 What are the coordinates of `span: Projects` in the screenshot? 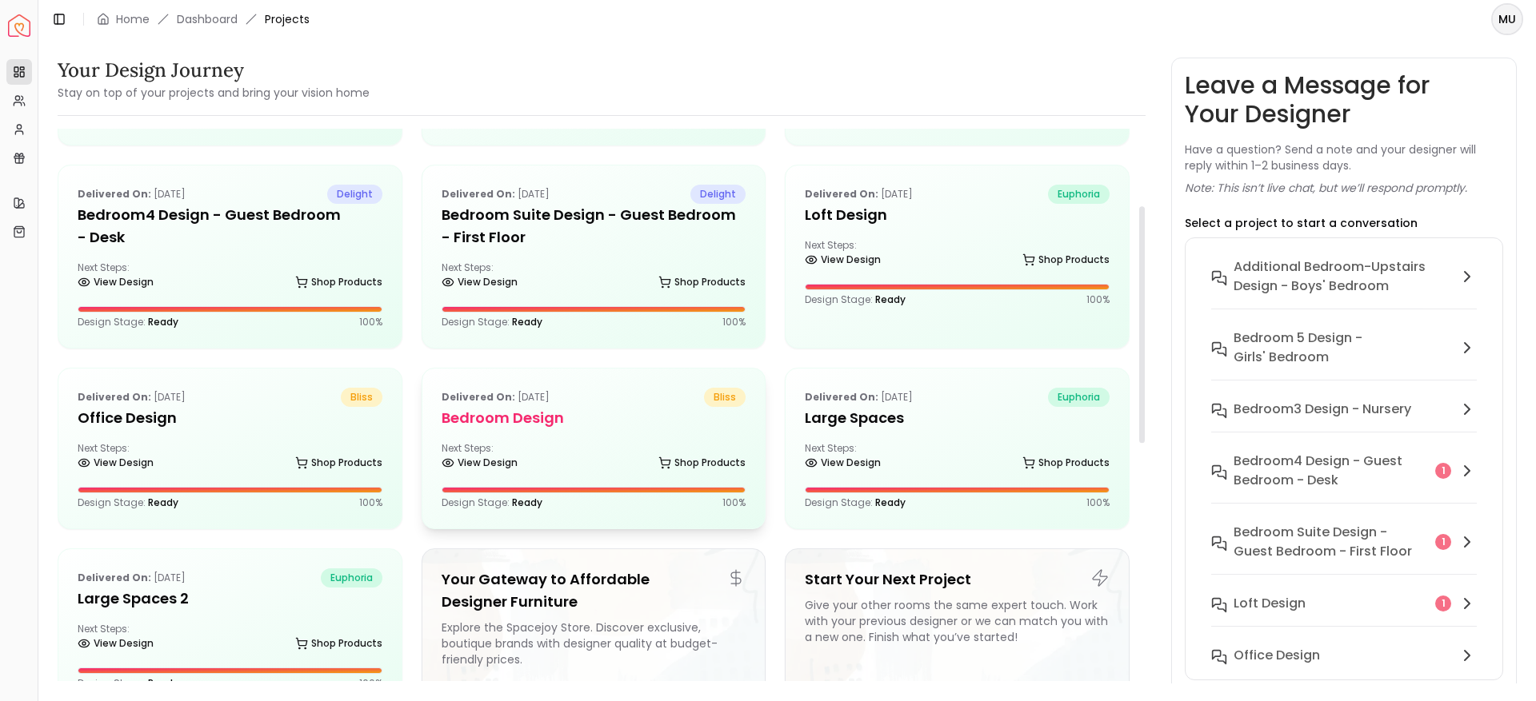 It's located at (287, 19).